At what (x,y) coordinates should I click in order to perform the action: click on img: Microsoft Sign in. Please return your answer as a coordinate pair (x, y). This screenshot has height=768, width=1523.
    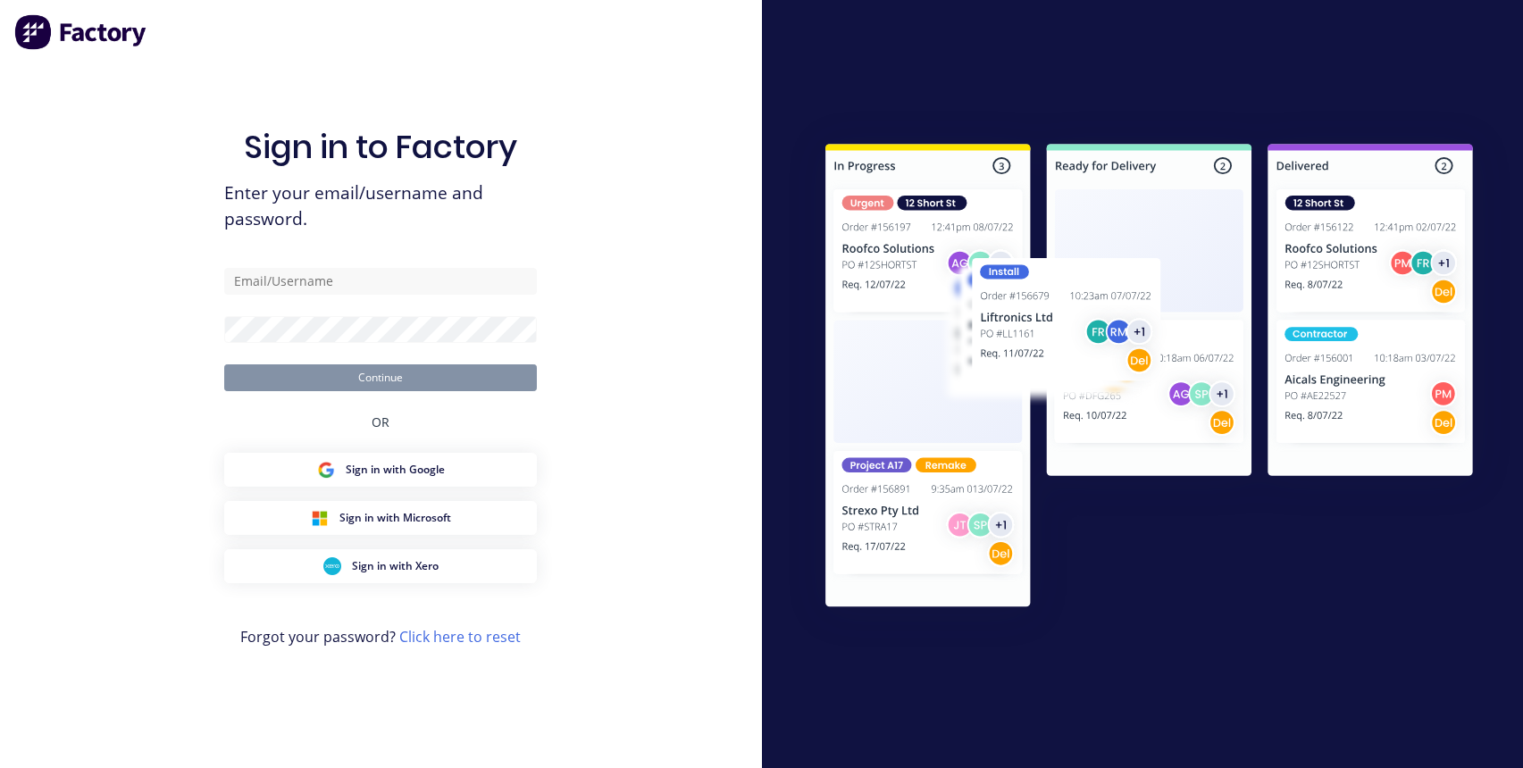
    Looking at the image, I should click on (320, 518).